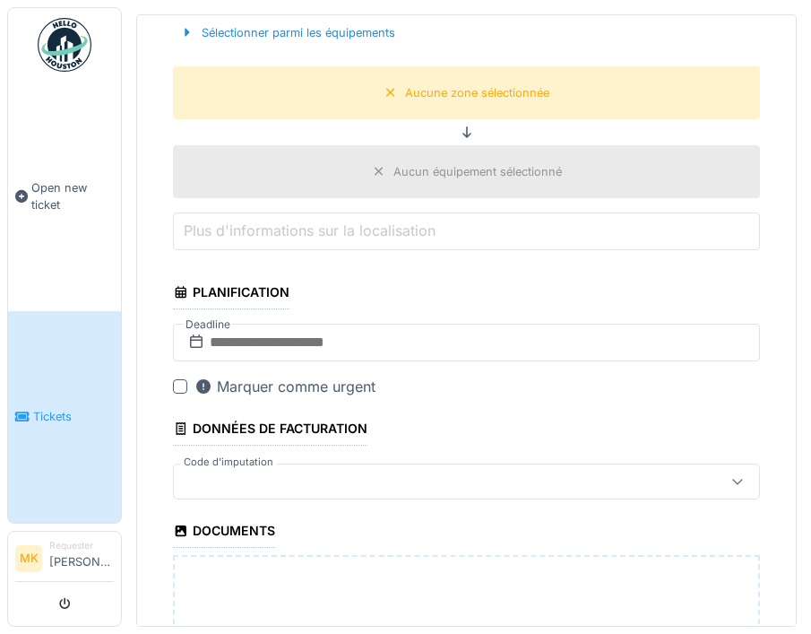 This screenshot has height=634, width=811. Describe the element at coordinates (224, 532) in the screenshot. I see `div: Documents` at that location.